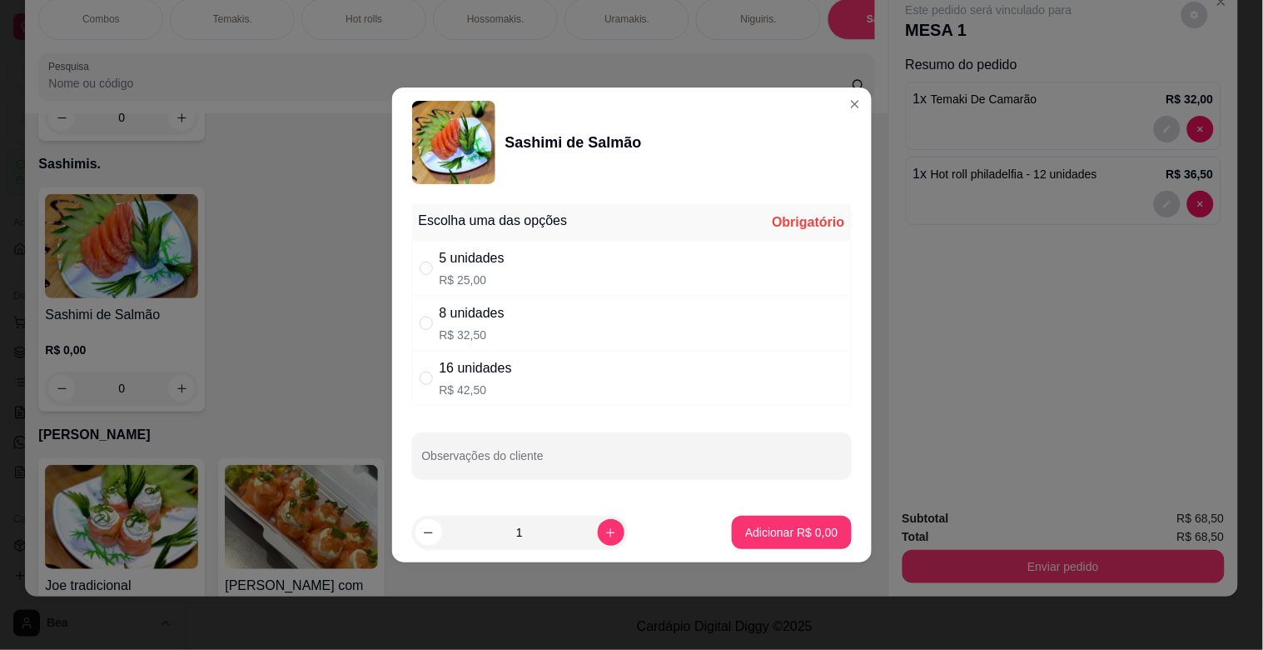  I want to click on img: product-image, so click(454, 142).